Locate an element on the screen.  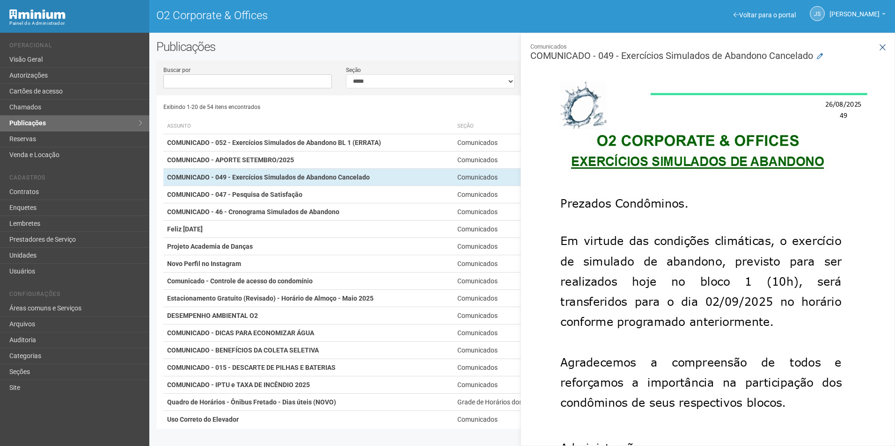
strong: Projeto Academia de Danças is located at coordinates (210, 247).